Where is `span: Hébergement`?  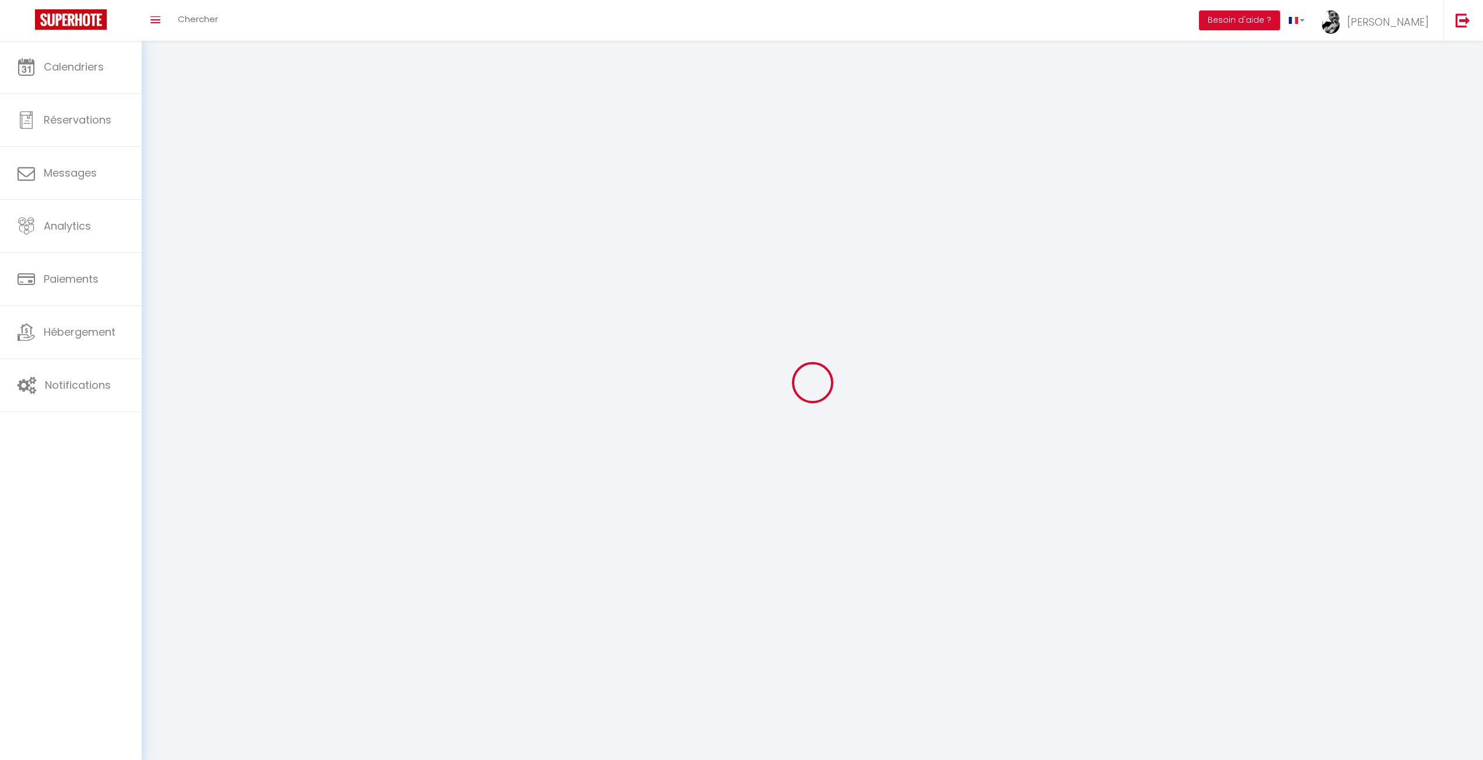 span: Hébergement is located at coordinates (79, 332).